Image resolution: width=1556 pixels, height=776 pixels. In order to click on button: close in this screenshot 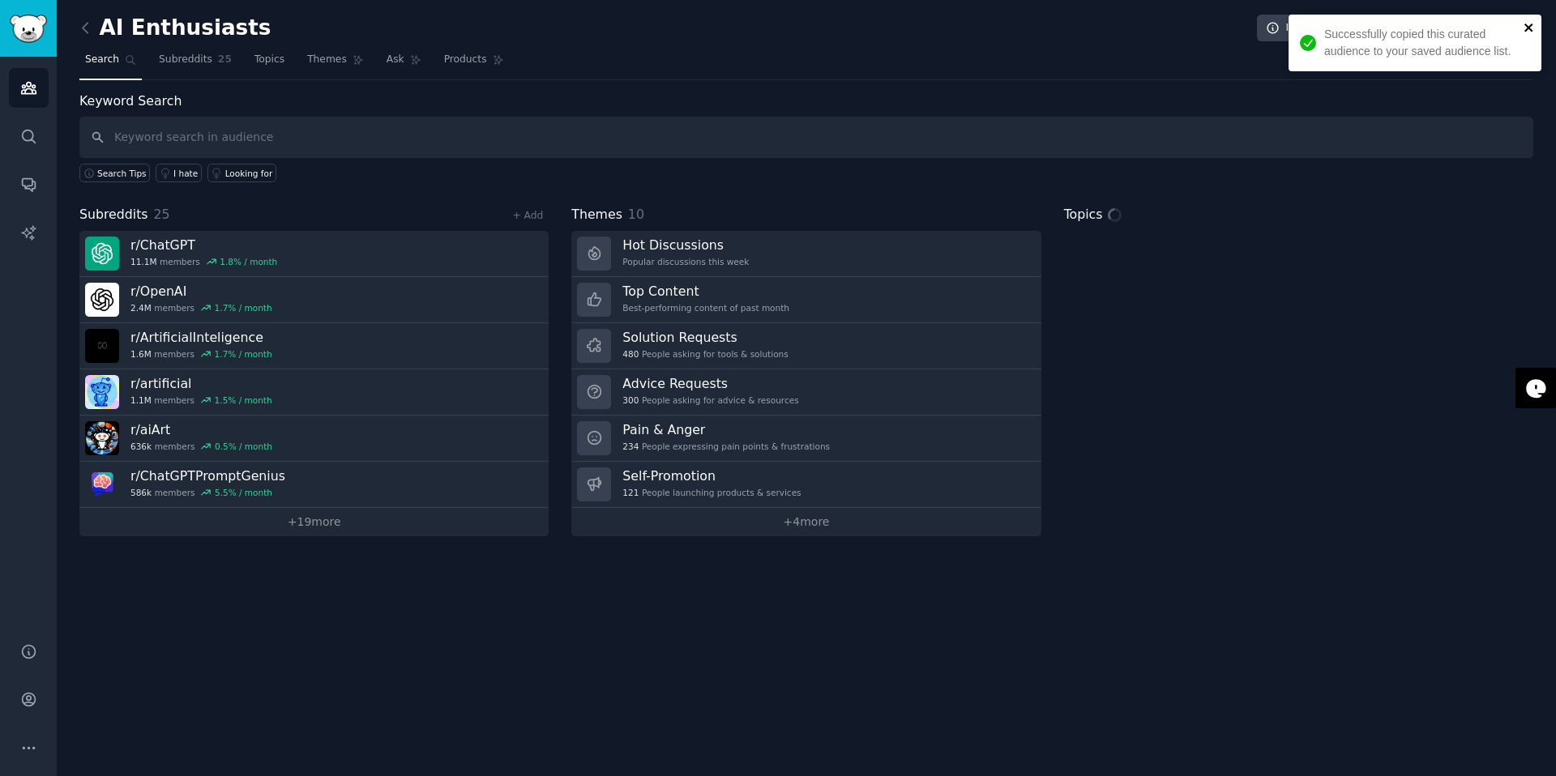, I will do `click(1529, 28)`.